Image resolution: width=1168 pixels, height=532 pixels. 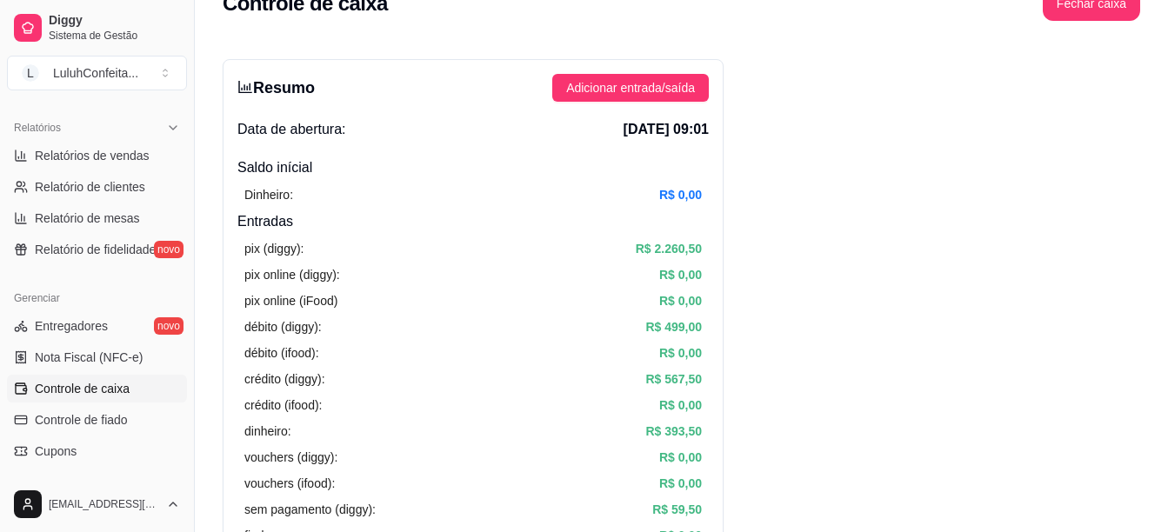 What do you see at coordinates (96, 482) in the screenshot?
I see `a: Clientes` at bounding box center [96, 482].